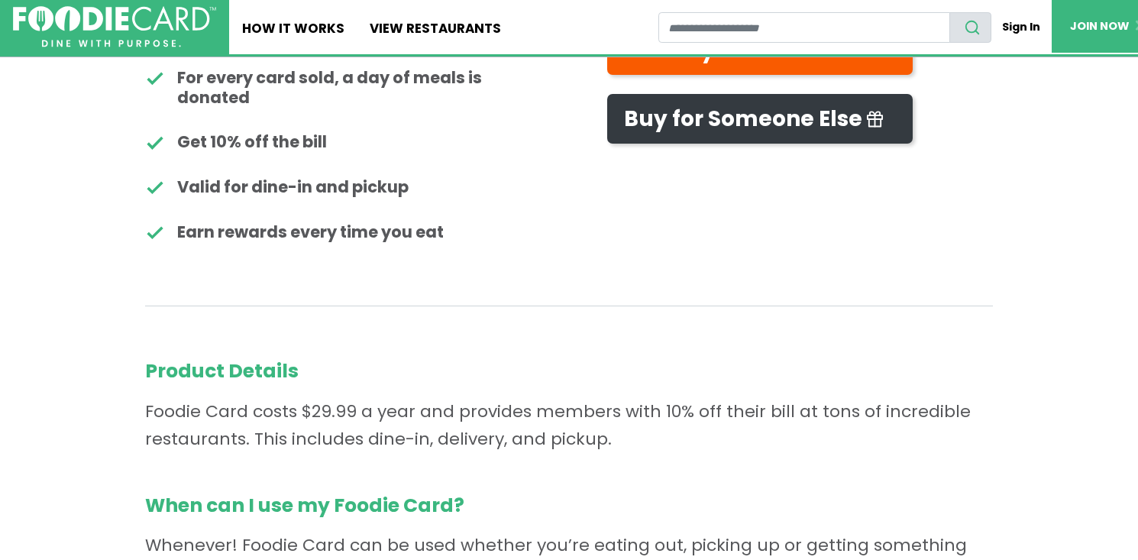 Image resolution: width=1138 pixels, height=560 pixels. I want to click on a: Buy for Someone Else, so click(760, 118).